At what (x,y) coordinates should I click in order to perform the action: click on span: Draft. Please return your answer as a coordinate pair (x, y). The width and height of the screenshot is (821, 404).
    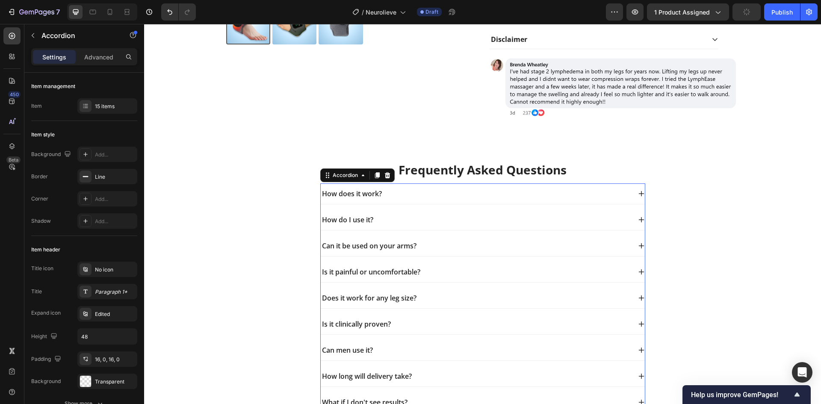
    Looking at the image, I should click on (432, 12).